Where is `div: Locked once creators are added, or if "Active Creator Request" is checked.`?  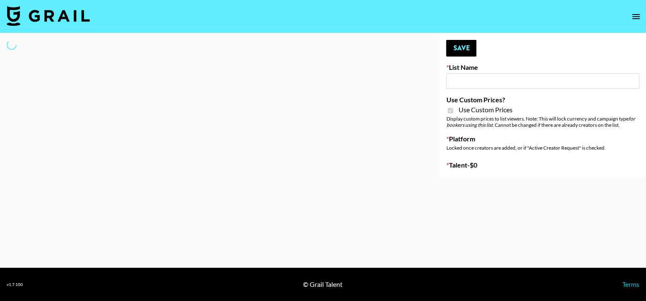
div: Locked once creators are added, or if "Active Creator Request" is checked. is located at coordinates (542, 147).